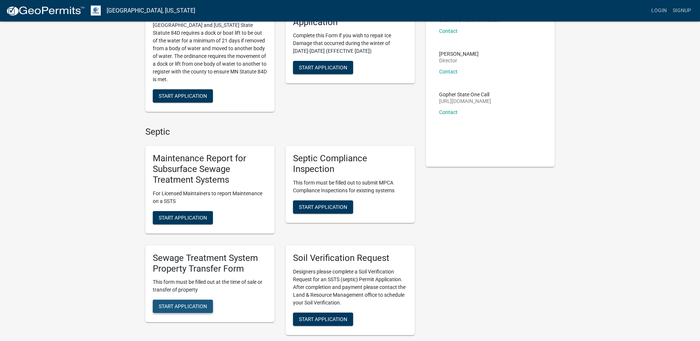 The width and height of the screenshot is (700, 341). I want to click on p: This form must be filled out at the time of sale or transfer of property, so click(210, 286).